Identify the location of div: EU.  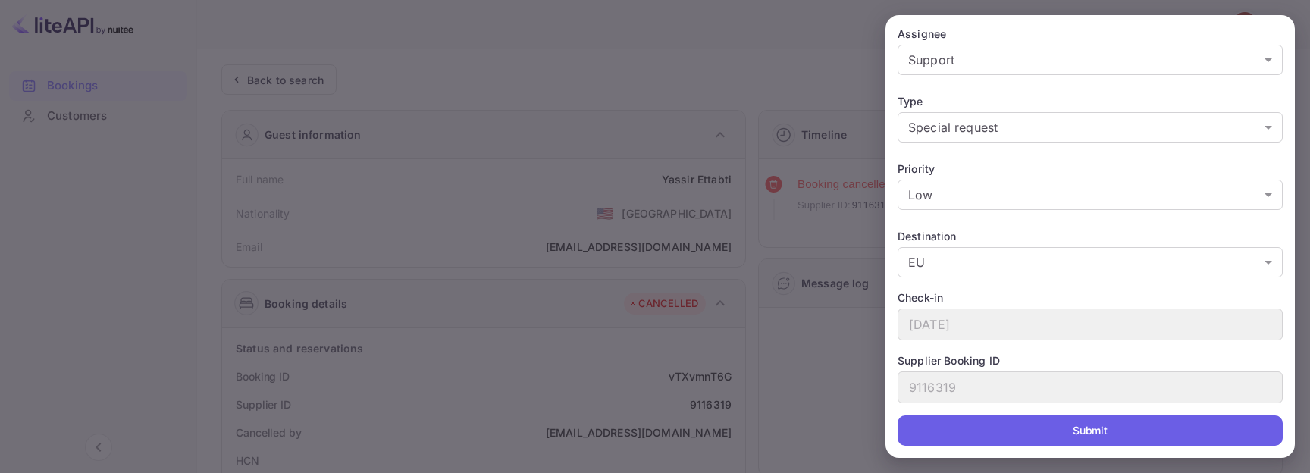
(1090, 262).